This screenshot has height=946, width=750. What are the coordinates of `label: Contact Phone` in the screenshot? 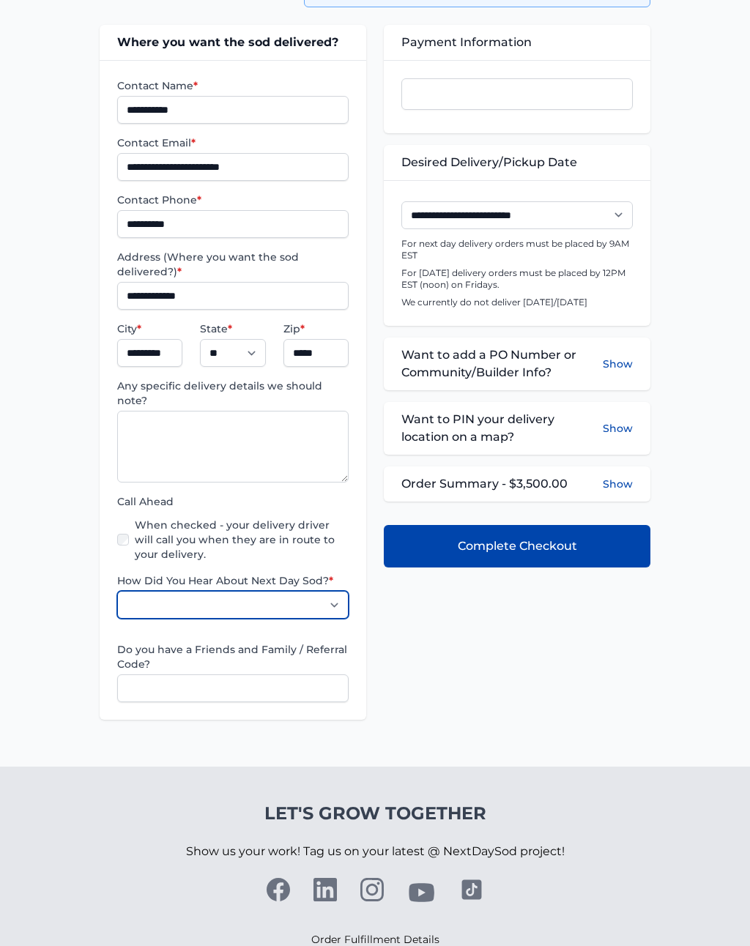 It's located at (233, 200).